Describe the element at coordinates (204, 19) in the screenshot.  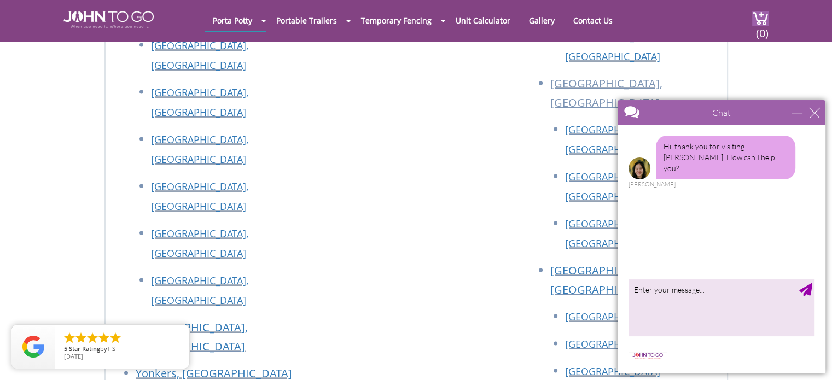
I see `div: close` at that location.